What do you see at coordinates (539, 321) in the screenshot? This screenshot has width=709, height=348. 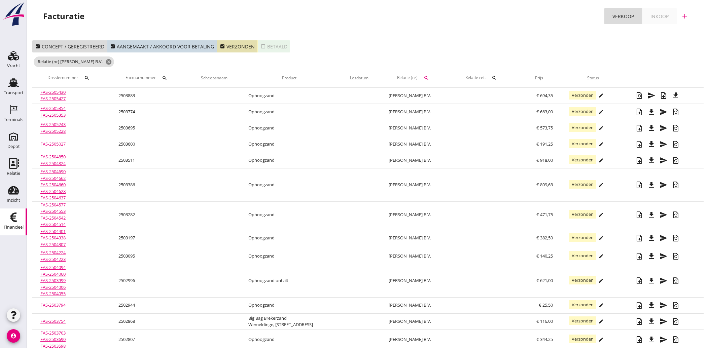 I see `td: € 116,00` at bounding box center [539, 321].